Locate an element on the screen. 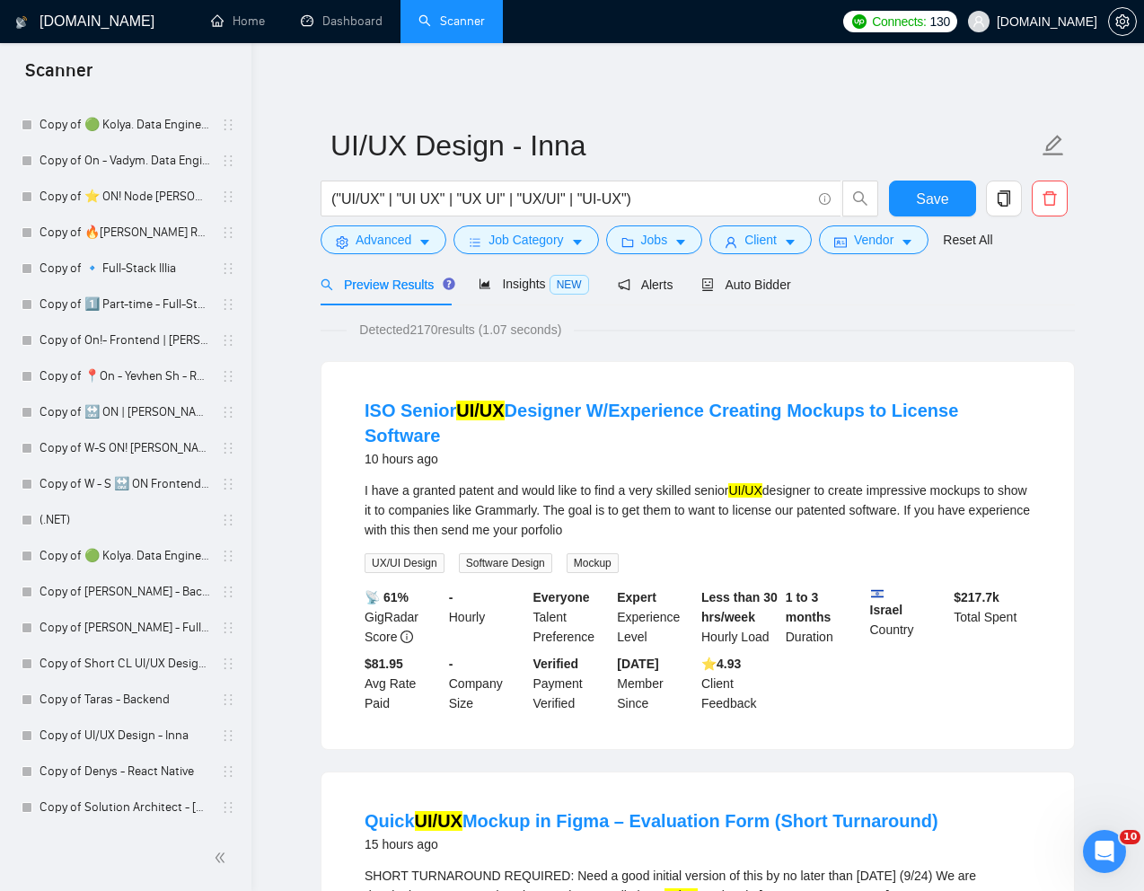 Image resolution: width=1144 pixels, height=891 pixels. span: info-circle is located at coordinates (824, 198).